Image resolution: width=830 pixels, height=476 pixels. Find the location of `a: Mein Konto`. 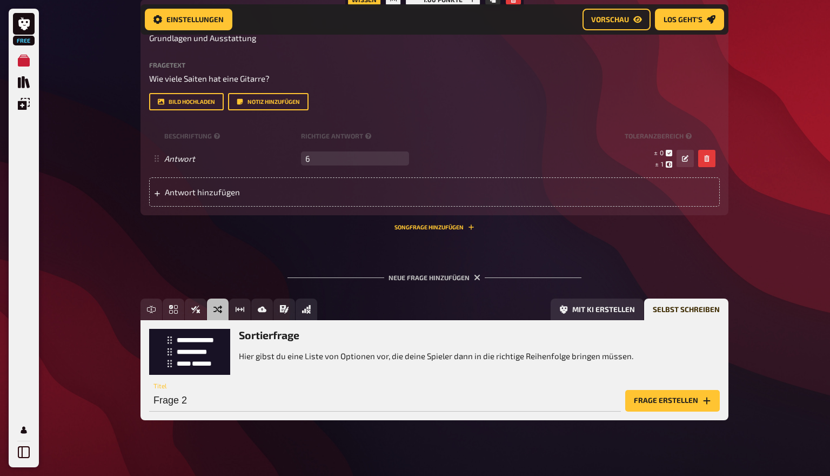

a: Mein Konto is located at coordinates (24, 430).